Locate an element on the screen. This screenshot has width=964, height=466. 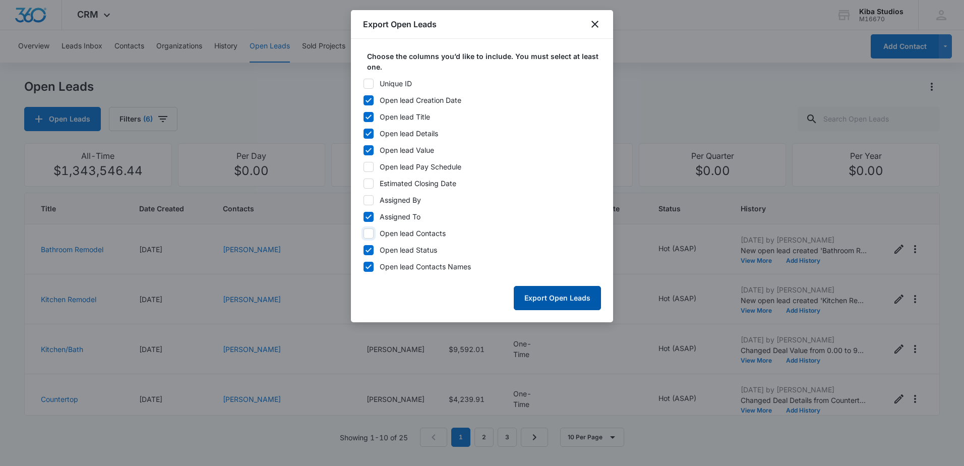
div: Open lead Pay Schedule is located at coordinates (420, 166).